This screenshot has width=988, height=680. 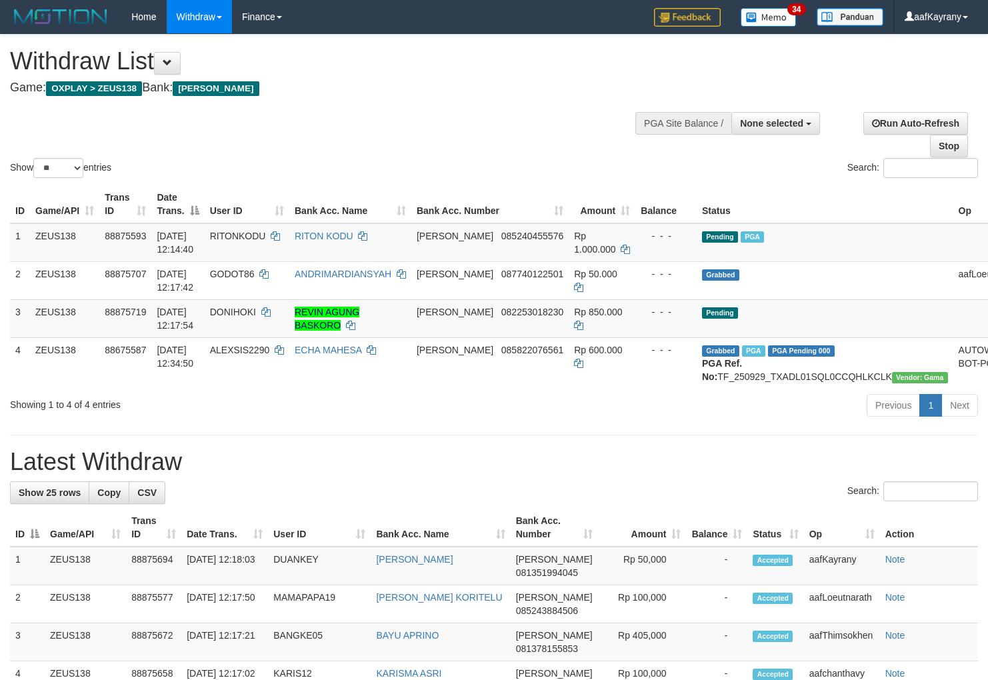 I want to click on span: DONIHOKI, so click(x=233, y=312).